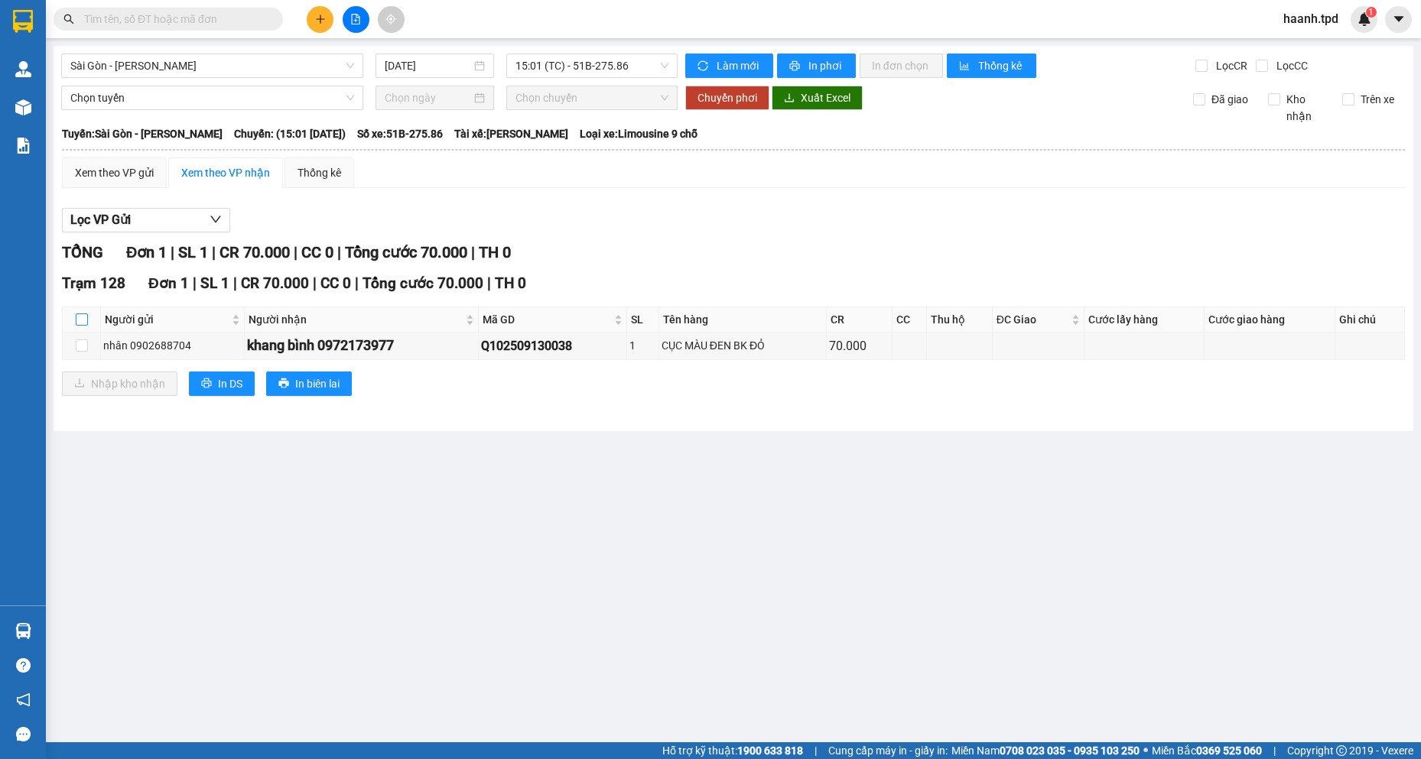 The width and height of the screenshot is (1421, 759). What do you see at coordinates (361, 346) in the screenshot?
I see `div: khang bình 0972173977` at bounding box center [361, 346].